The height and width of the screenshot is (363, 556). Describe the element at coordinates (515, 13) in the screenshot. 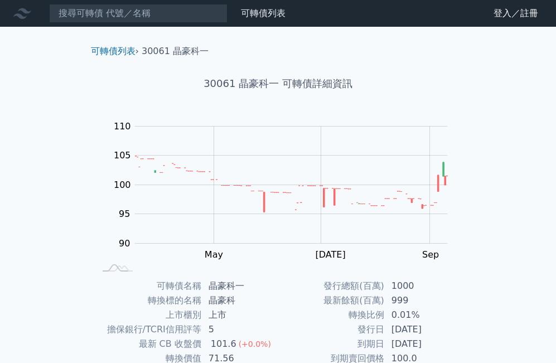

I see `a: 登入／註冊` at that location.